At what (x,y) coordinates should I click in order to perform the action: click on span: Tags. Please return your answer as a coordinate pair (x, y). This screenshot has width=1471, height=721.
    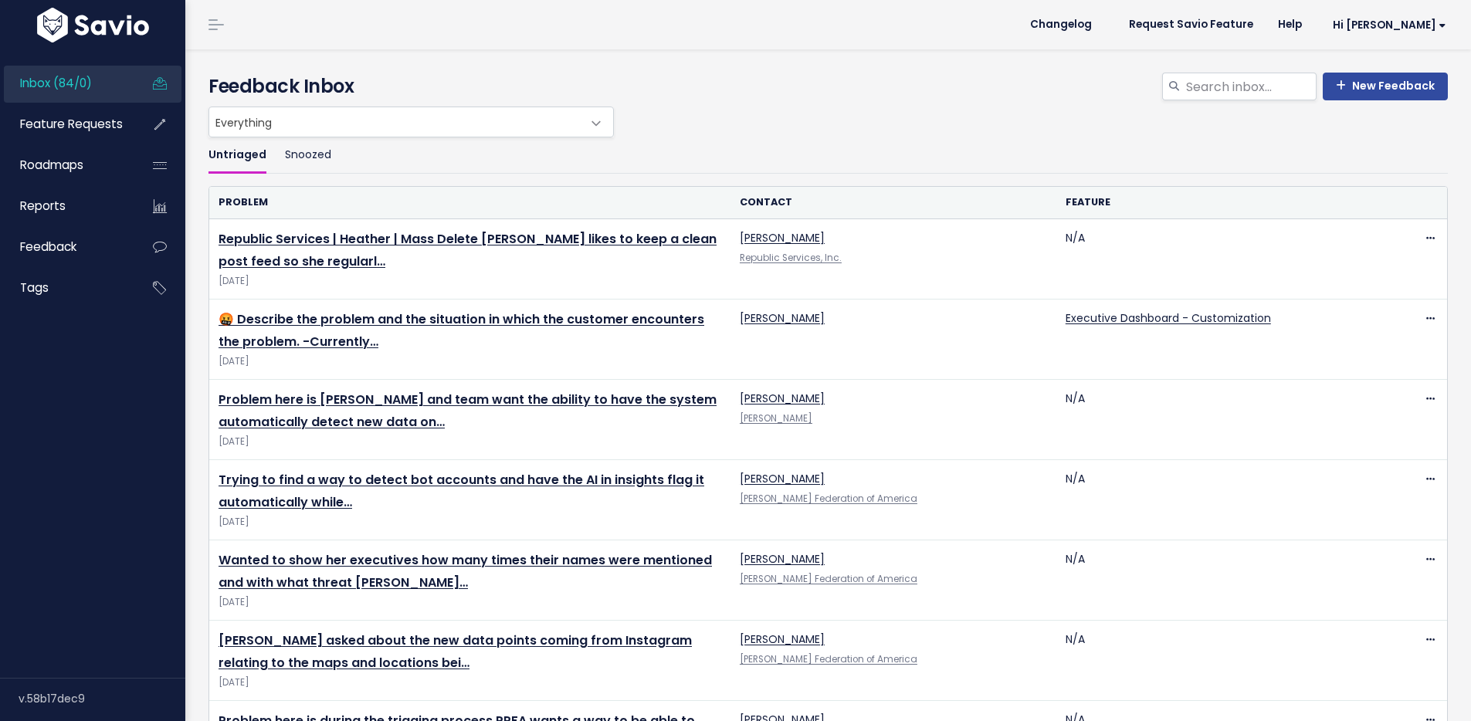
    Looking at the image, I should click on (34, 287).